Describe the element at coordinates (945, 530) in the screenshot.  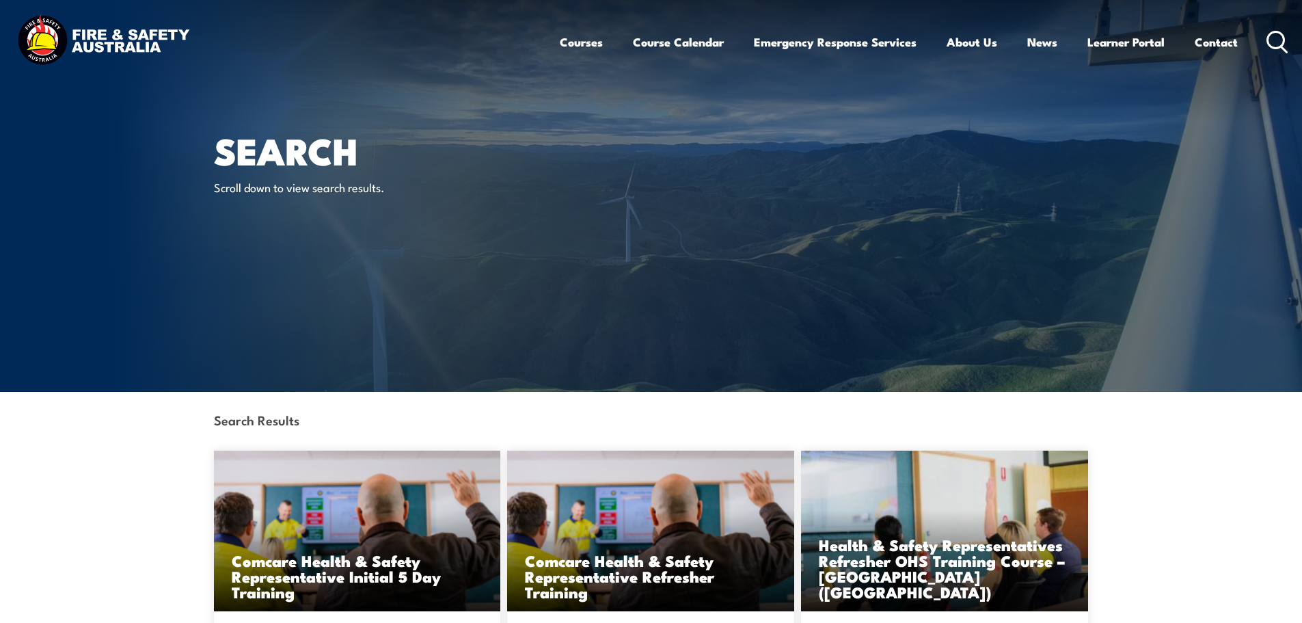
I see `img: Health & Safety Representatives Initial OHS Training Course (VIC)` at that location.